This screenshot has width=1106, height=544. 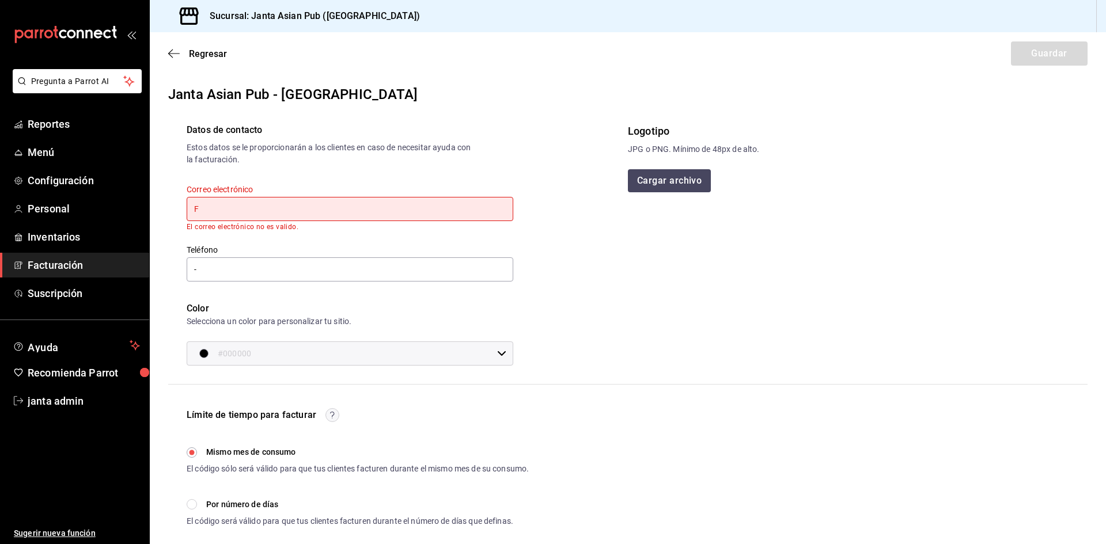 I want to click on div: Estos datos se le proporcionarán a los clientes en caso de necesitar ayuda con la facturación., so click(x=331, y=154).